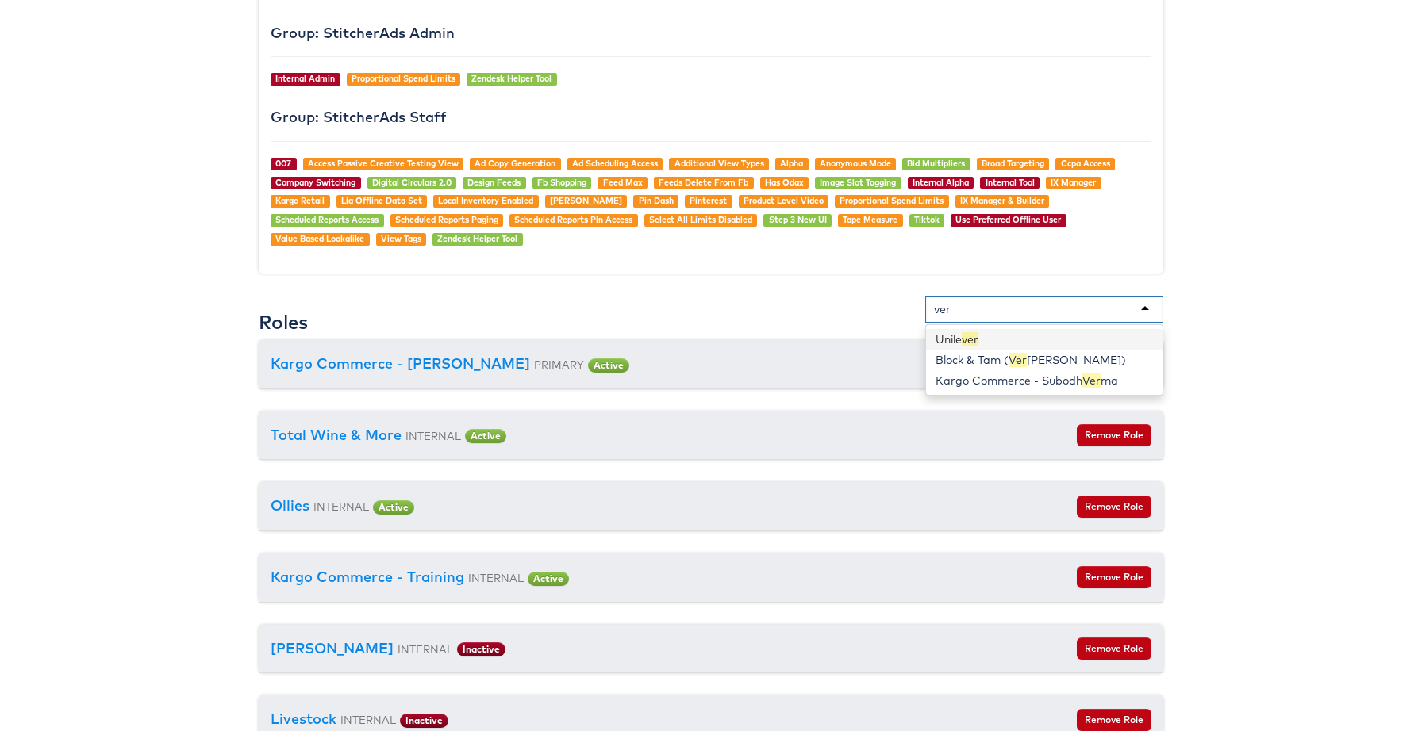 Image resolution: width=1422 pixels, height=731 pixels. I want to click on a: Total Wine & More, so click(336, 435).